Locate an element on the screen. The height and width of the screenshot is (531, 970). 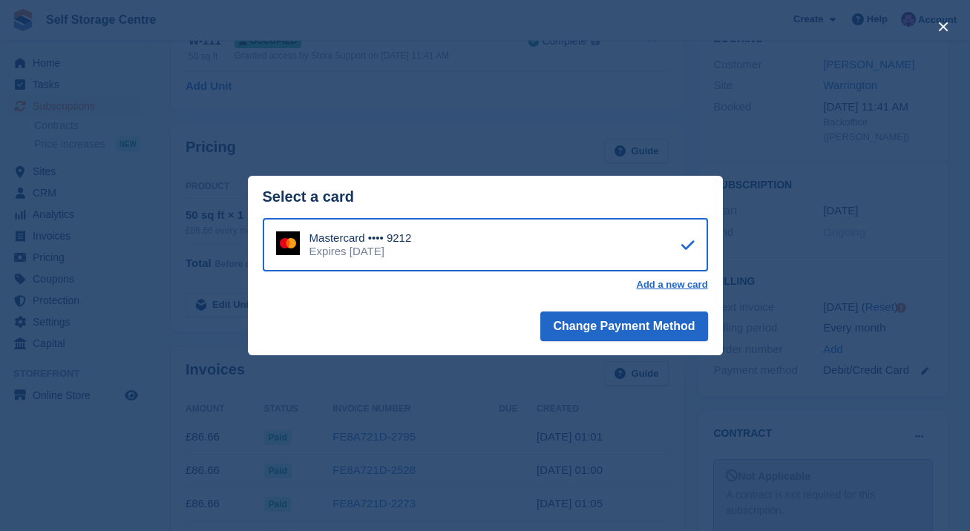
button: close is located at coordinates (943, 27).